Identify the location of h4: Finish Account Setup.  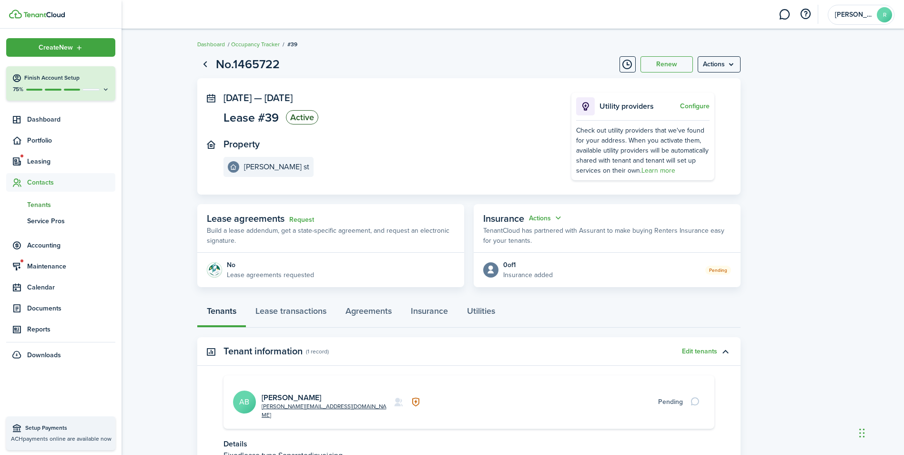
(67, 78).